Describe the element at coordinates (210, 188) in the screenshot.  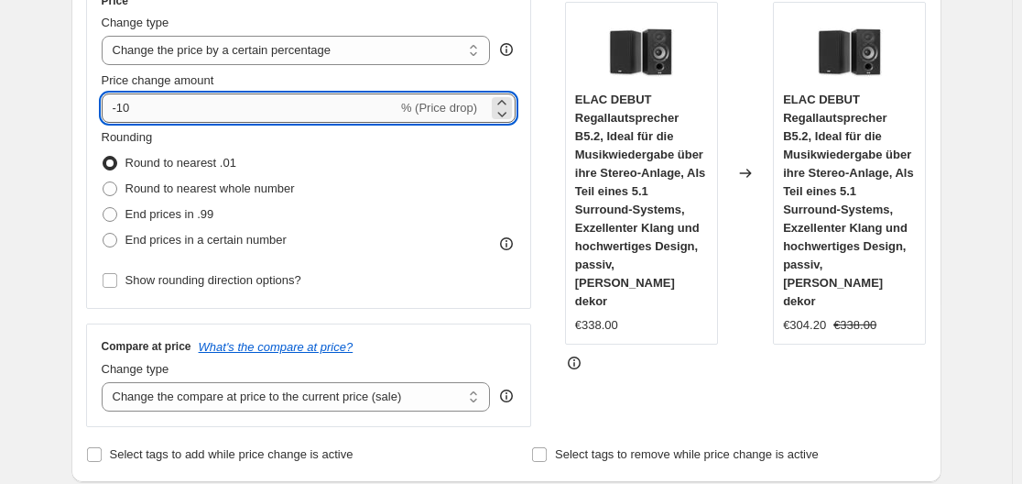
I see `span: Round to nearest whole number` at that location.